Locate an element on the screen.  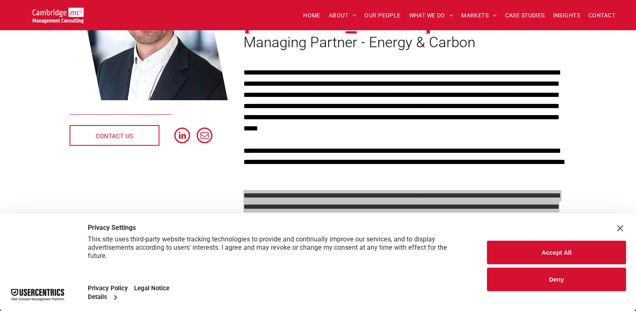
a: INSIGHTS is located at coordinates (567, 15).